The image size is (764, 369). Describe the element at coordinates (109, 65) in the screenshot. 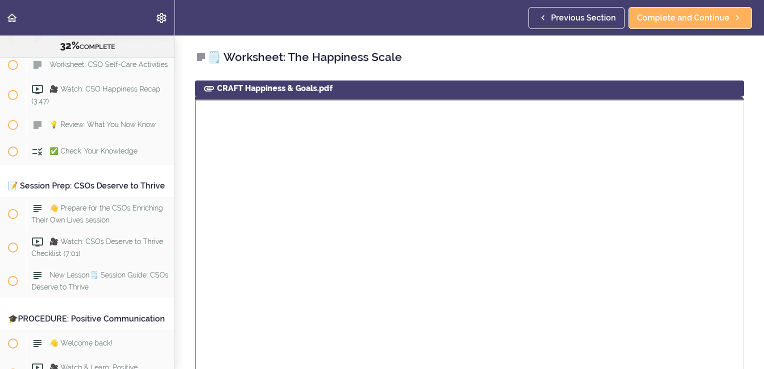

I see `span: Worksheet: CSO Self-Care Activities` at that location.